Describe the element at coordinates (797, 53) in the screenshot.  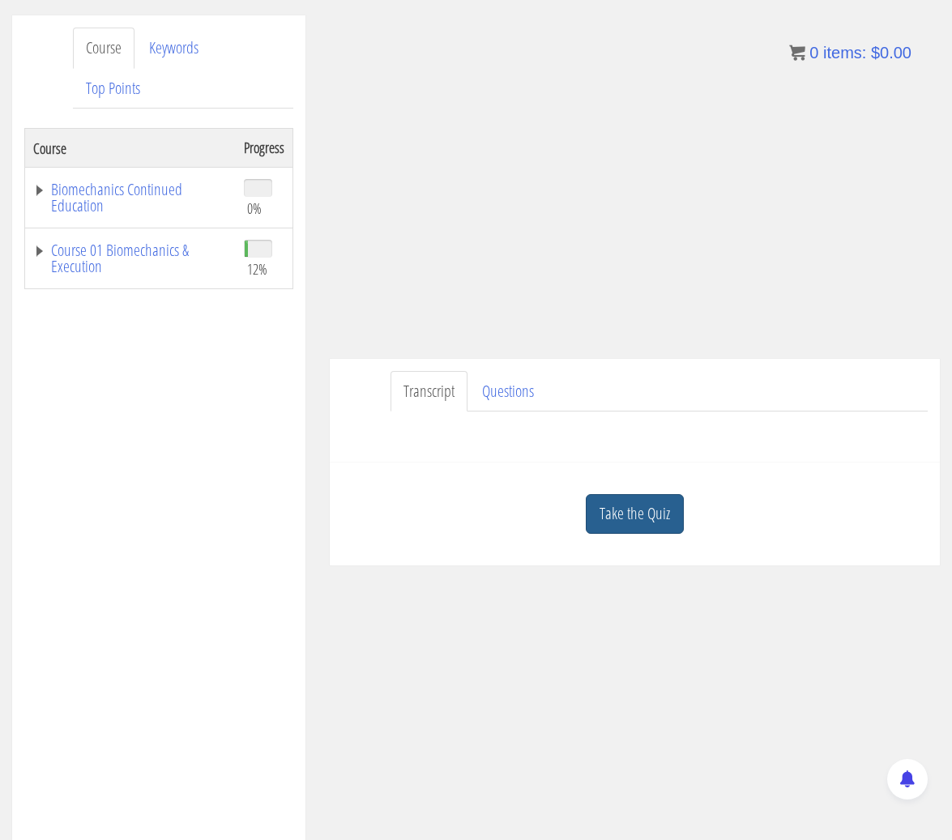
I see `img: icon11.png` at that location.